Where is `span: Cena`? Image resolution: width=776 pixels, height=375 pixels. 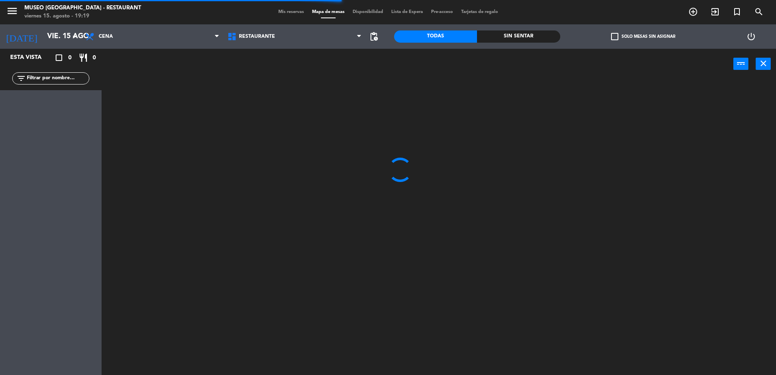 span: Cena is located at coordinates (106, 37).